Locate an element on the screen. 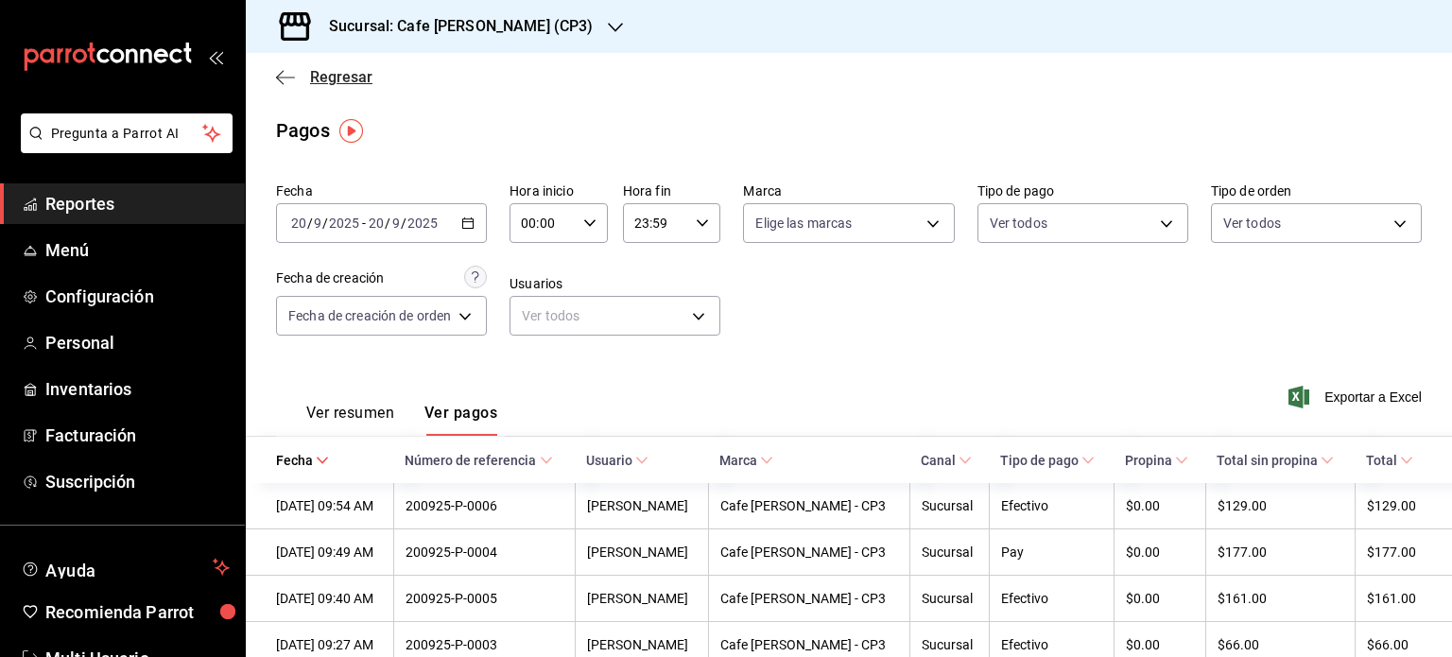  span: Menú is located at coordinates (137, 249).